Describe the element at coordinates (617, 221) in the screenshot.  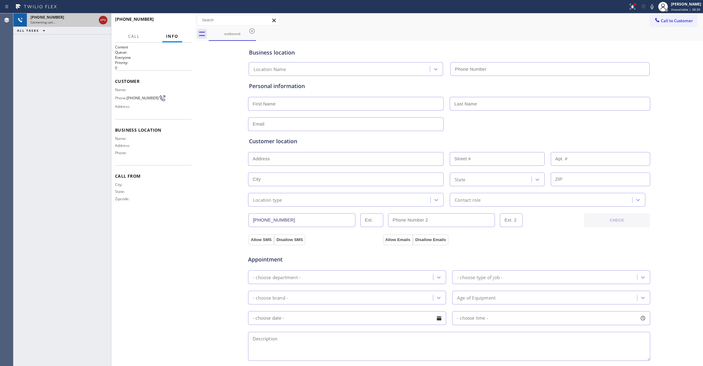
I see `button: CHECK` at that location.